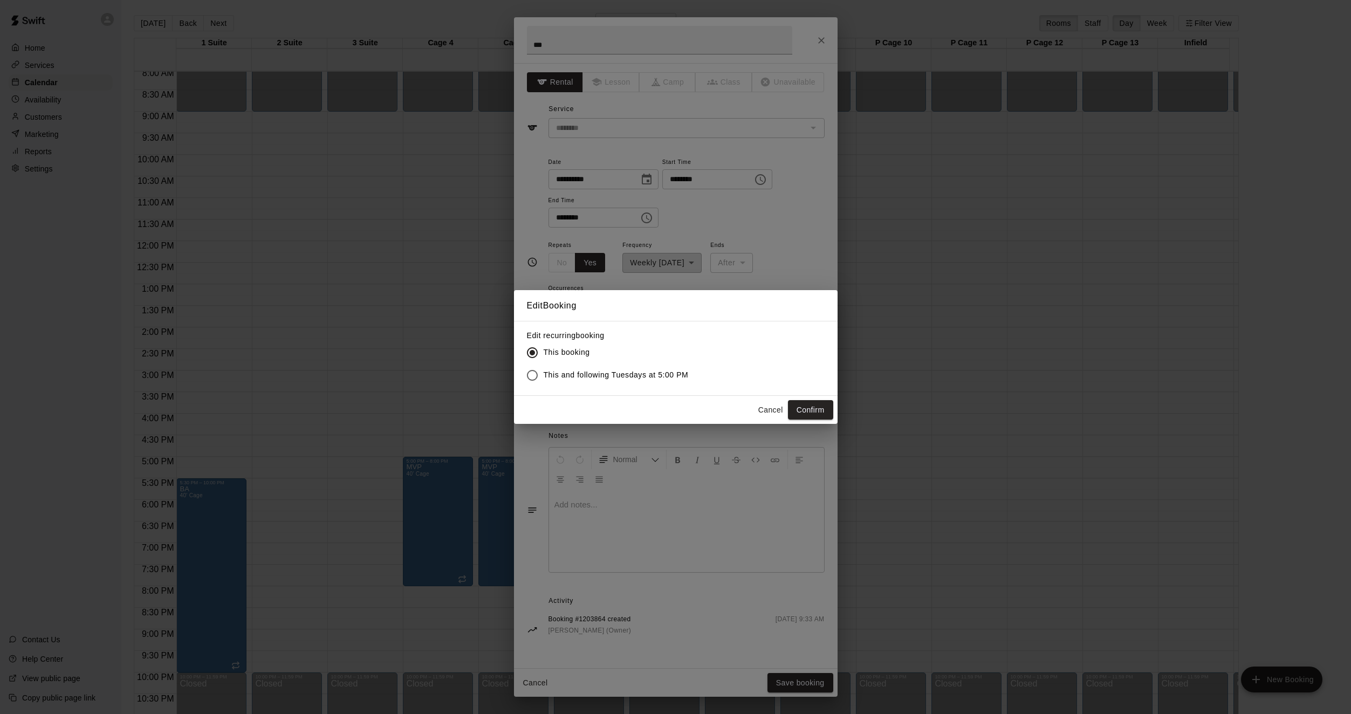 The image size is (1351, 714). Describe the element at coordinates (567, 352) in the screenshot. I see `span: This booking` at that location.